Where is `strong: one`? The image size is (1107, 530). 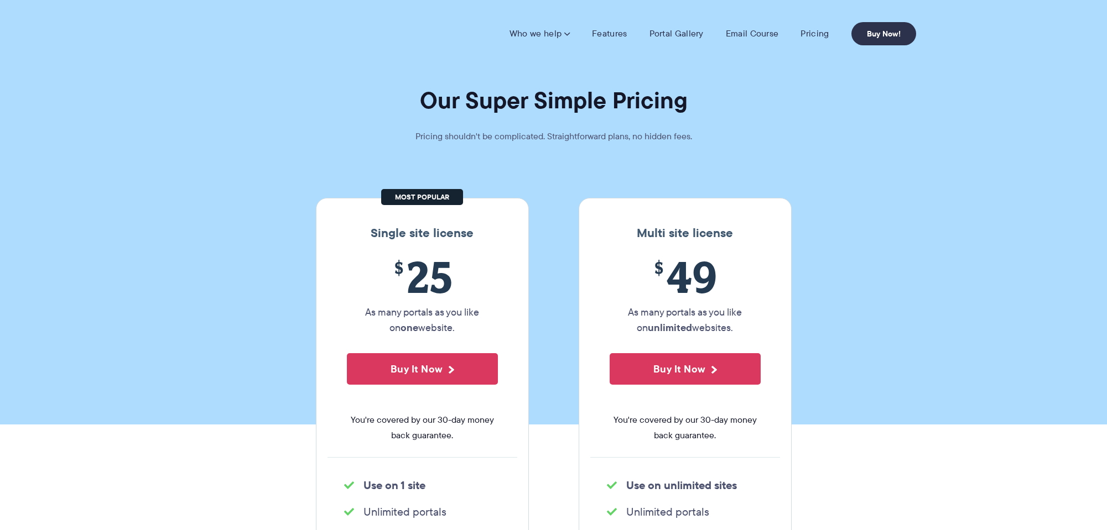
strong: one is located at coordinates (409, 327).